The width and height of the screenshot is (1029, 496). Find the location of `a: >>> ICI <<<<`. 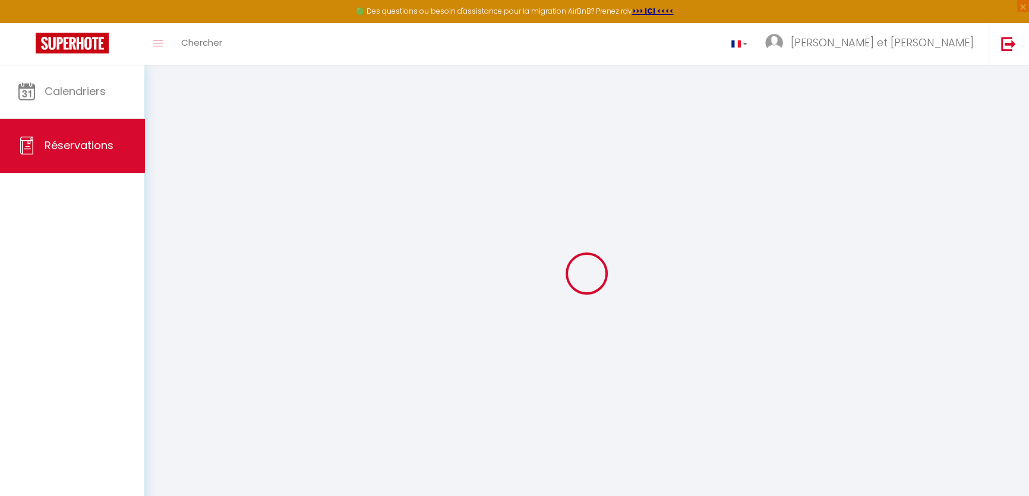

a: >>> ICI <<<< is located at coordinates (653, 11).